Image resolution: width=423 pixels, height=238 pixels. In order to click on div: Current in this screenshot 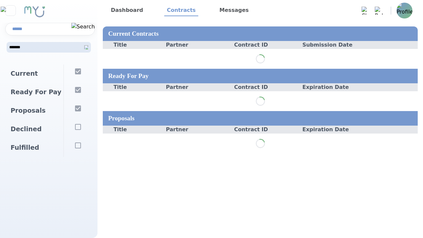, I will do `click(34, 74)`.